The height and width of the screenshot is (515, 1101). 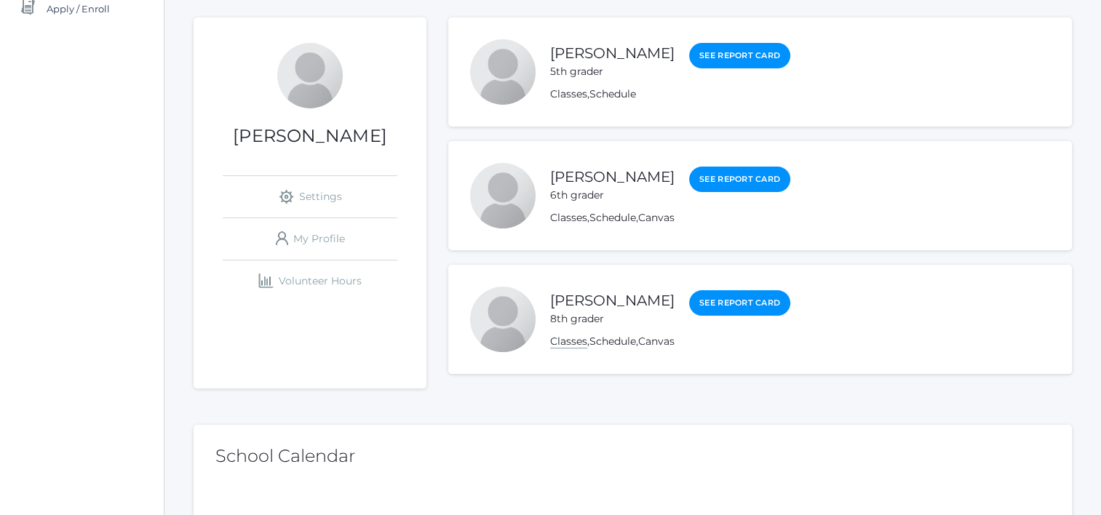 I want to click on div: Talon Harris, so click(x=503, y=319).